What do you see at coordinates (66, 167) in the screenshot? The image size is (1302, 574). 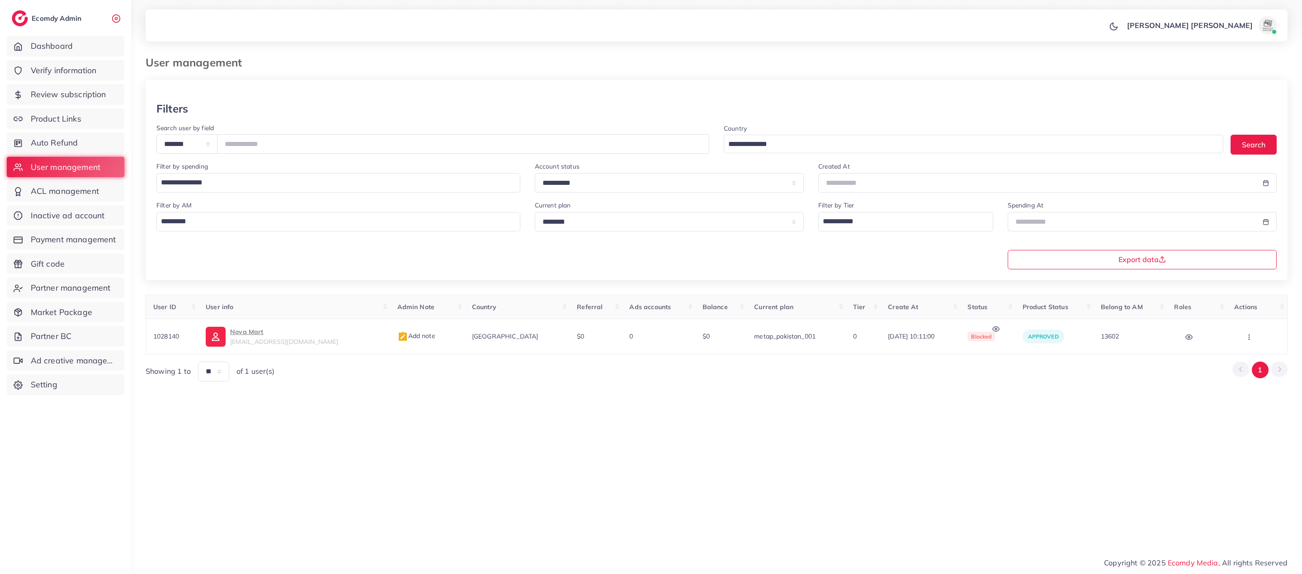 I see `a: User management` at bounding box center [66, 167].